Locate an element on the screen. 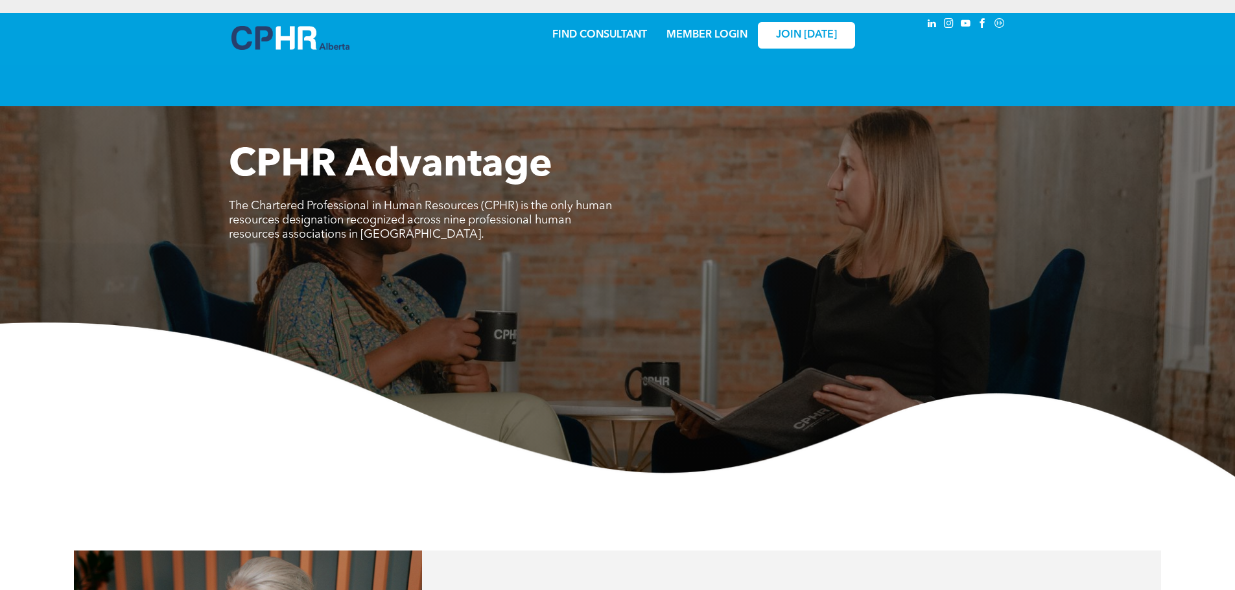  span: The Chartered Professional in Human Resources (CPHR) is the only human resources designation reco... is located at coordinates (420, 220).